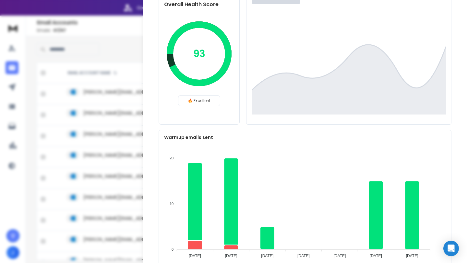  Describe the element at coordinates (172, 250) in the screenshot. I see `tspan: 0` at that location.